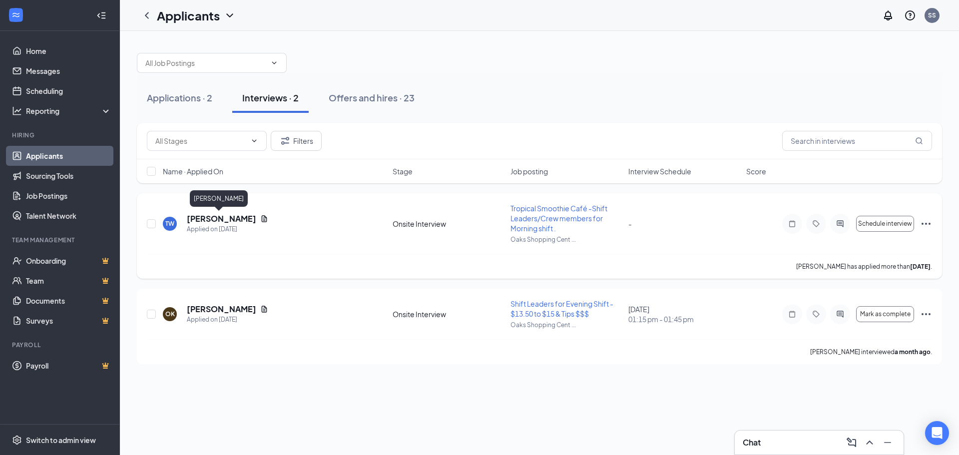  Describe the element at coordinates (179, 97) in the screenshot. I see `div: Applications · 2` at that location.